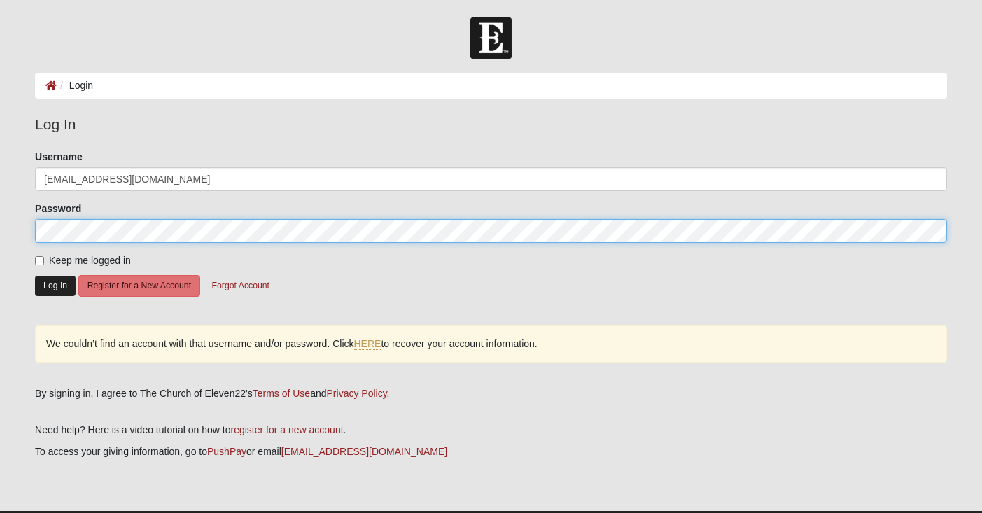  Describe the element at coordinates (286, 430) in the screenshot. I see `a: register for a new account` at that location.